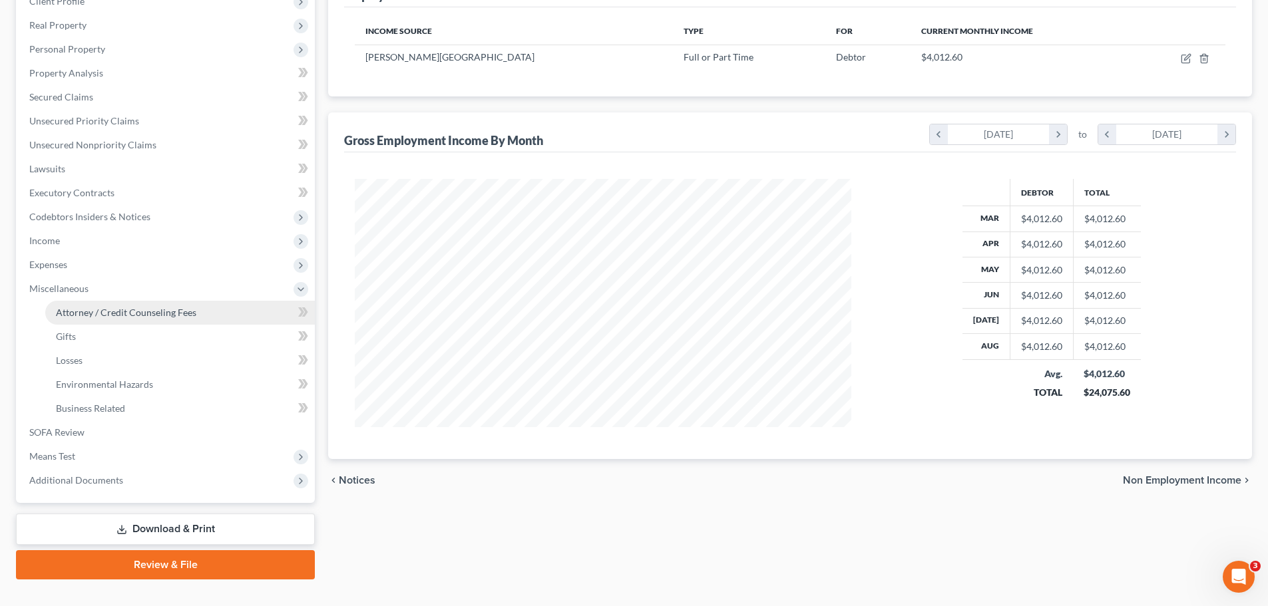  I want to click on a: Attorney / Credit Counseling Fees, so click(180, 313).